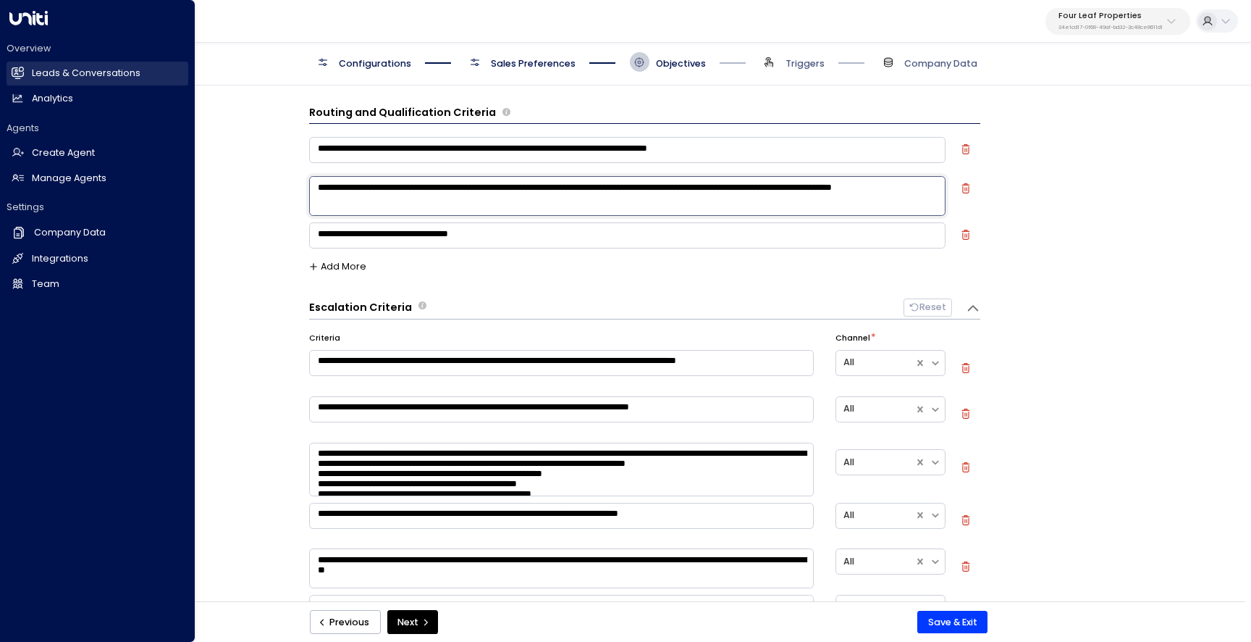 The height and width of the screenshot is (642, 1251). I want to click on span: Configurations, so click(375, 64).